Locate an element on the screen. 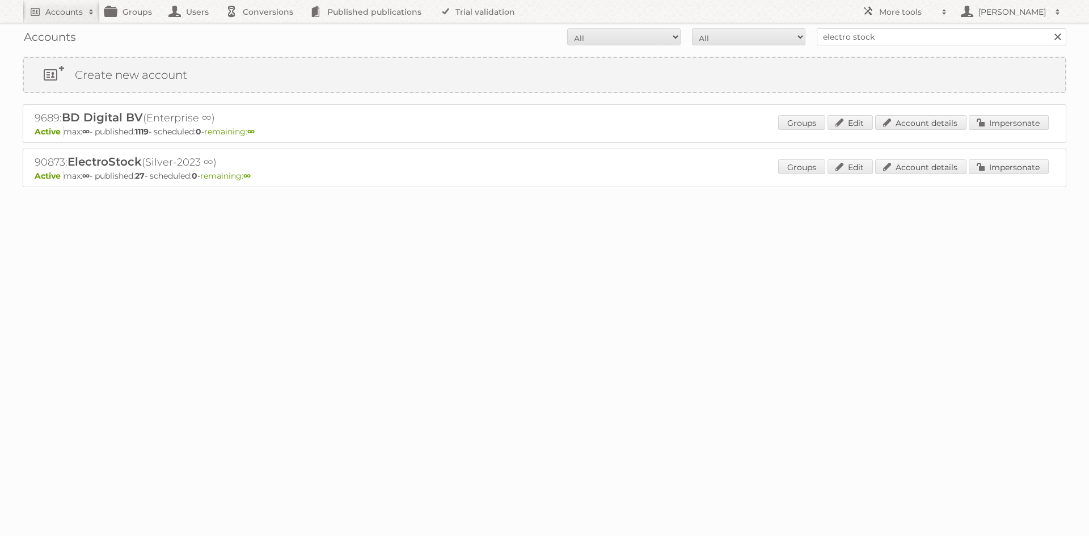 The width and height of the screenshot is (1089, 536). strong: 1119 is located at coordinates (142, 132).